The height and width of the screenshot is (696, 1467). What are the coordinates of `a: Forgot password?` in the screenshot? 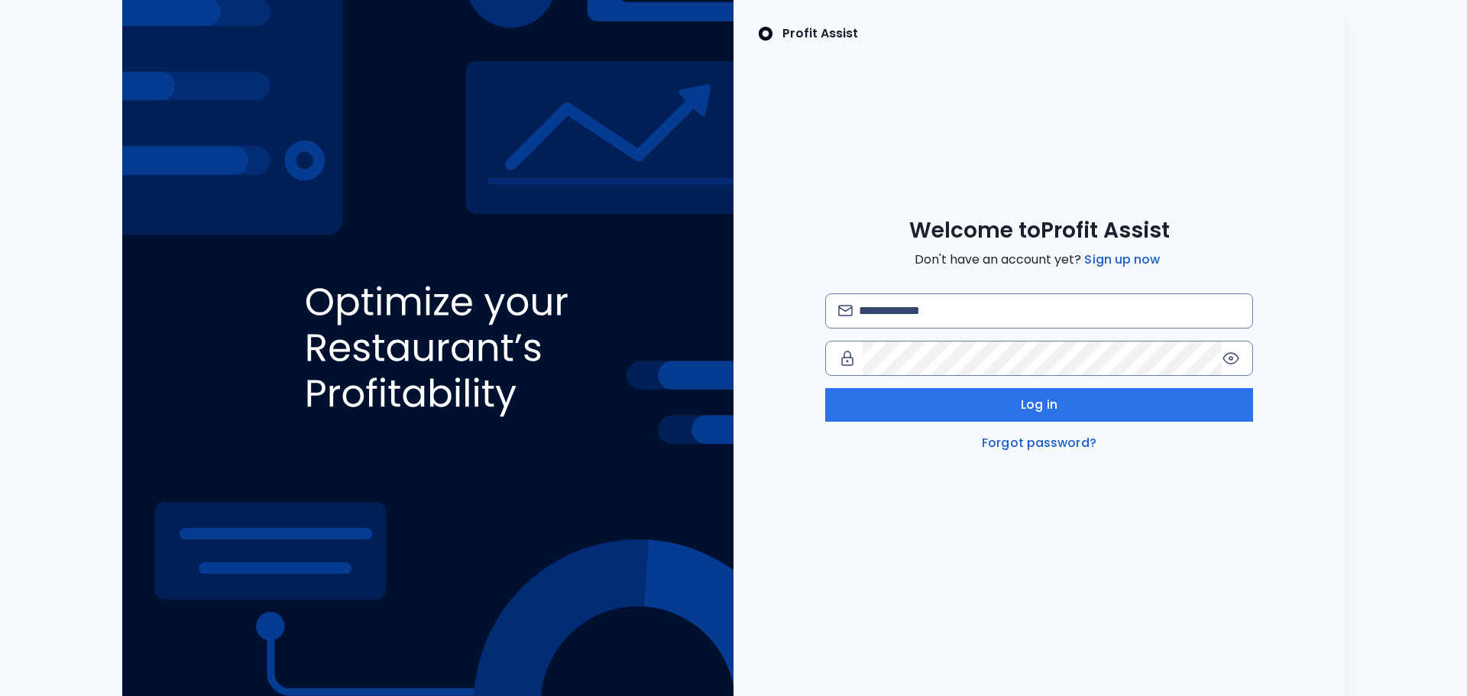 It's located at (1039, 443).